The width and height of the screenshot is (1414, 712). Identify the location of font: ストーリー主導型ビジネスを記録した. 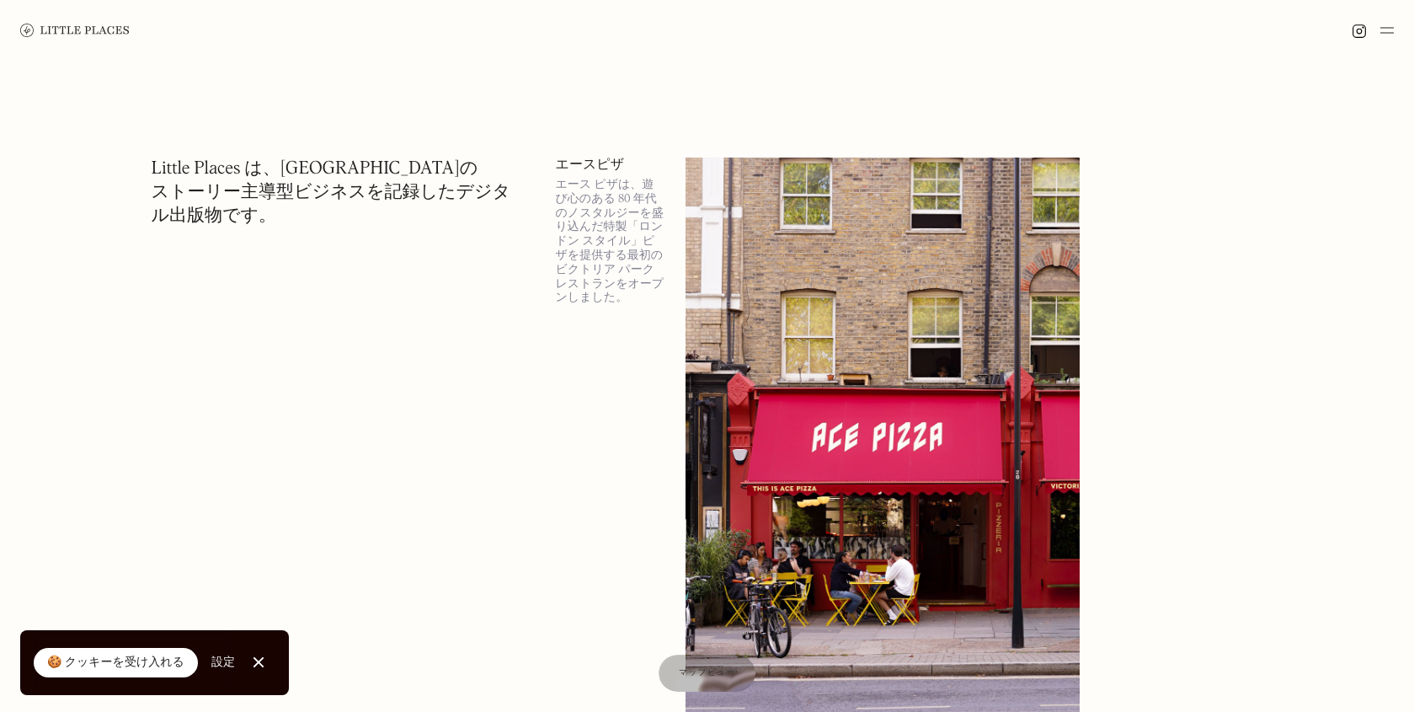
(304, 192).